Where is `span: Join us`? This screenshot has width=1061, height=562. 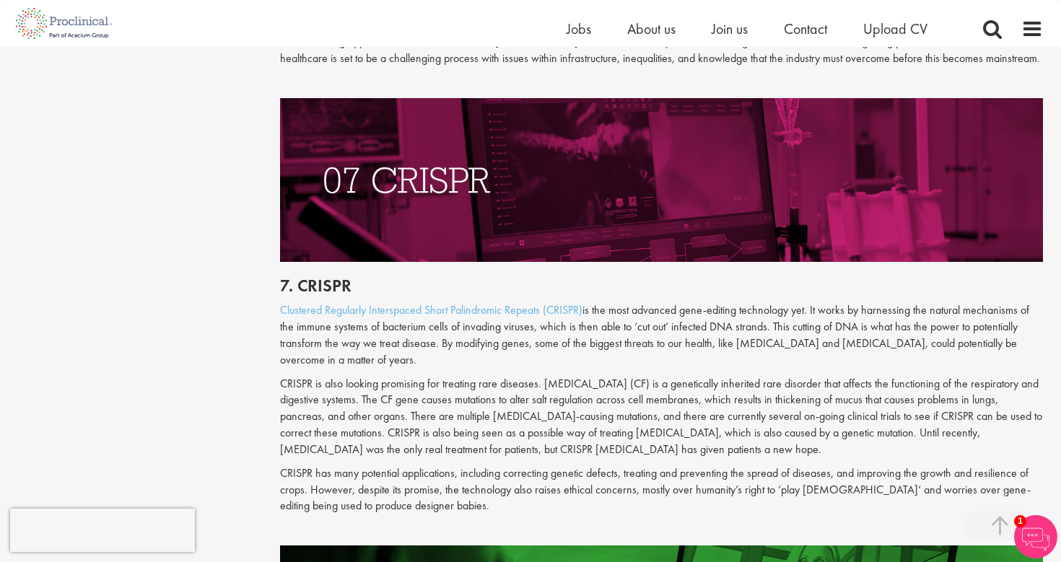
span: Join us is located at coordinates (730, 29).